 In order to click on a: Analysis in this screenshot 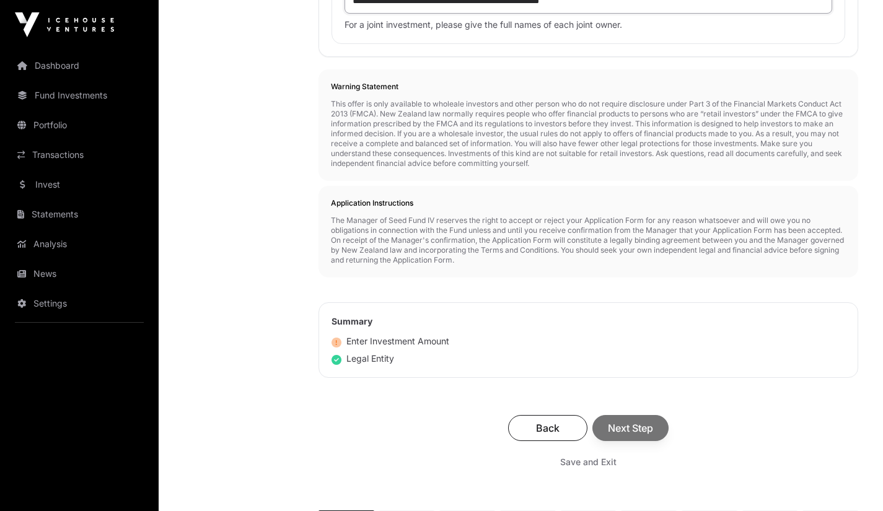, I will do `click(79, 244)`.